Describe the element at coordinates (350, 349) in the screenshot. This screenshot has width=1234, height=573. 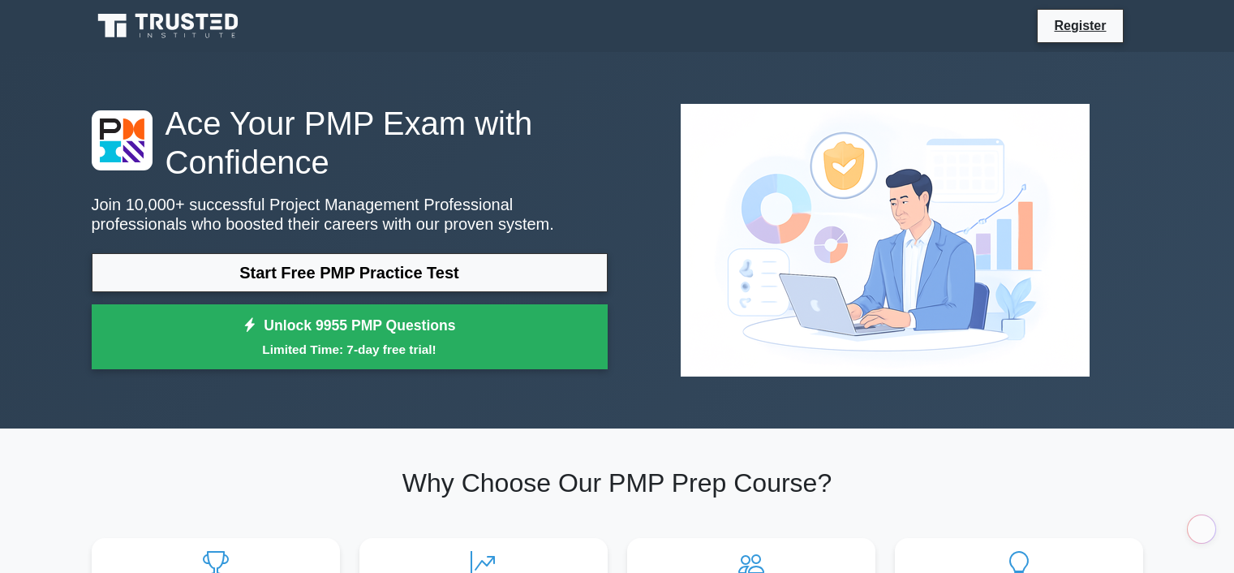
I see `small: Limited Time: 7-day free trial!` at that location.